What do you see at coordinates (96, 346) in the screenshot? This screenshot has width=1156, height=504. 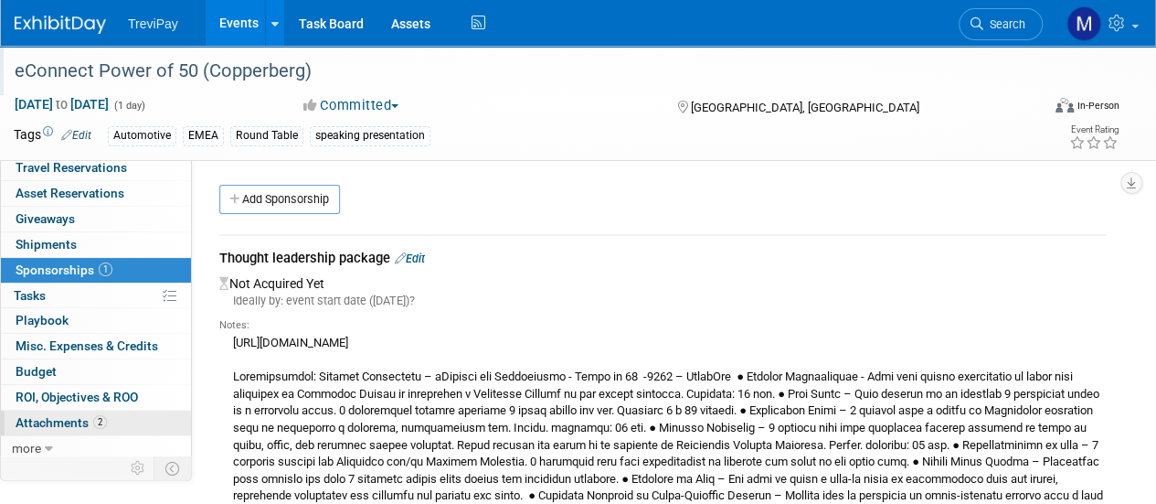 I see `a: Misc. Expenses & Credits` at bounding box center [96, 346].